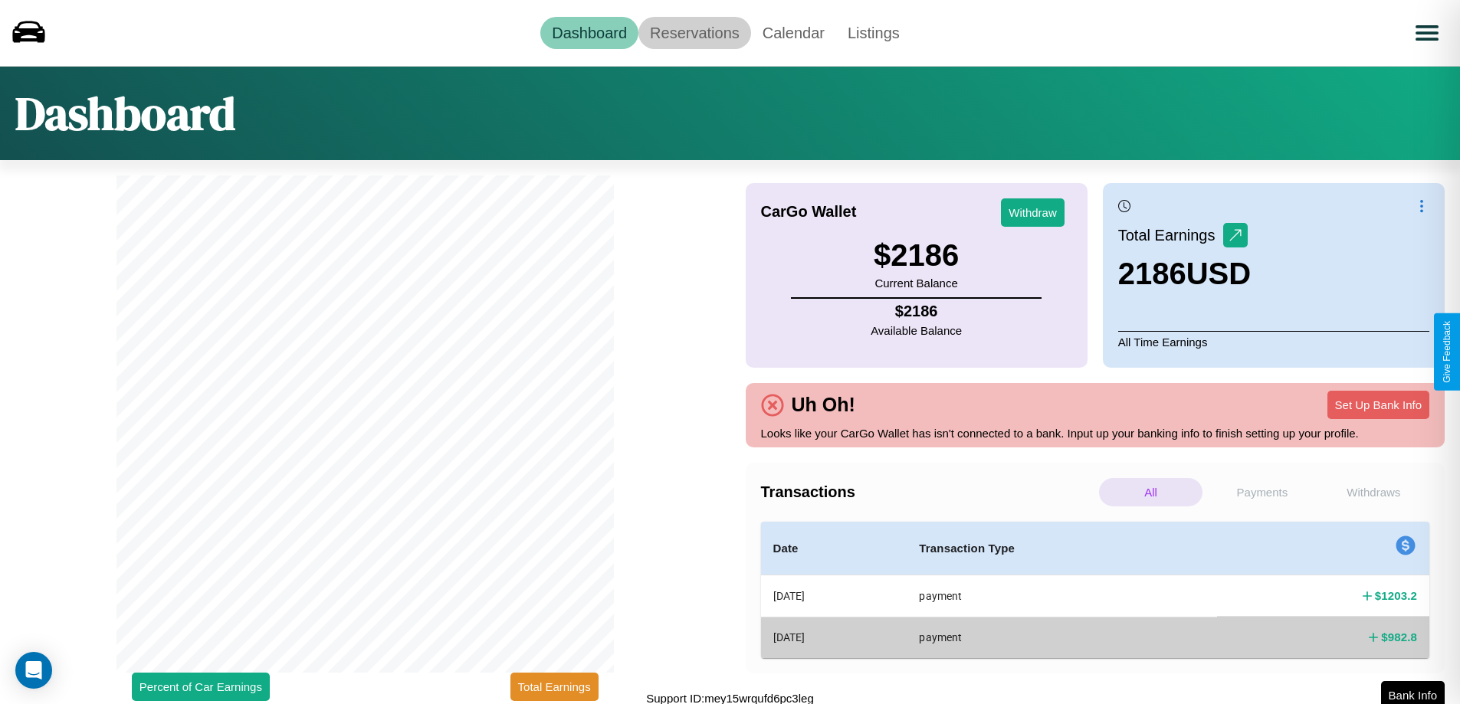 Image resolution: width=1460 pixels, height=704 pixels. What do you see at coordinates (1184, 274) in the screenshot?
I see `h3: 2186 USD` at bounding box center [1184, 274].